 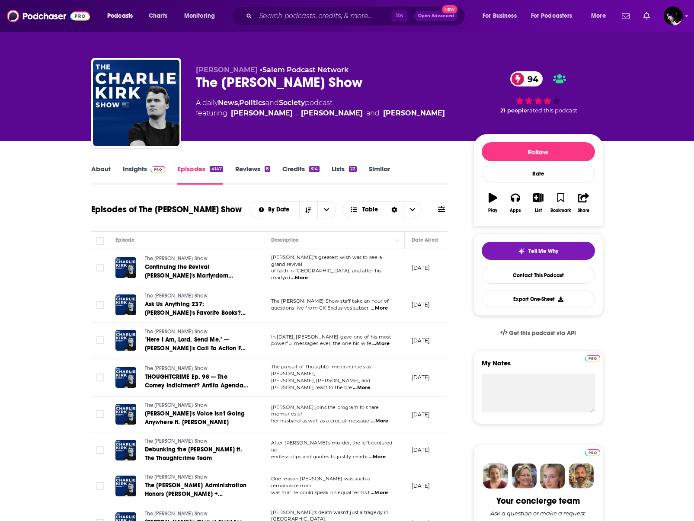 I want to click on img: Barbara Profile, so click(x=524, y=476).